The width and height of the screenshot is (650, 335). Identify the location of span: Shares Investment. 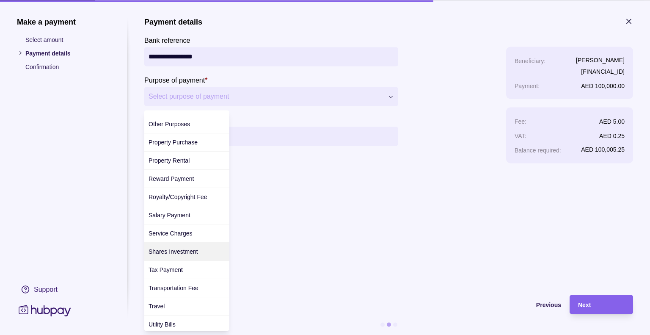
(173, 251).